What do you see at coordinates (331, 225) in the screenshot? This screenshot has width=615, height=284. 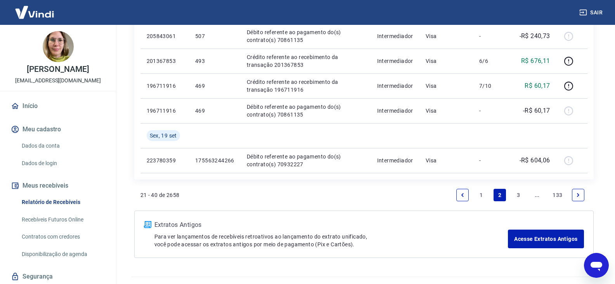 I see `p: Extratos Antigos` at bounding box center [331, 225].